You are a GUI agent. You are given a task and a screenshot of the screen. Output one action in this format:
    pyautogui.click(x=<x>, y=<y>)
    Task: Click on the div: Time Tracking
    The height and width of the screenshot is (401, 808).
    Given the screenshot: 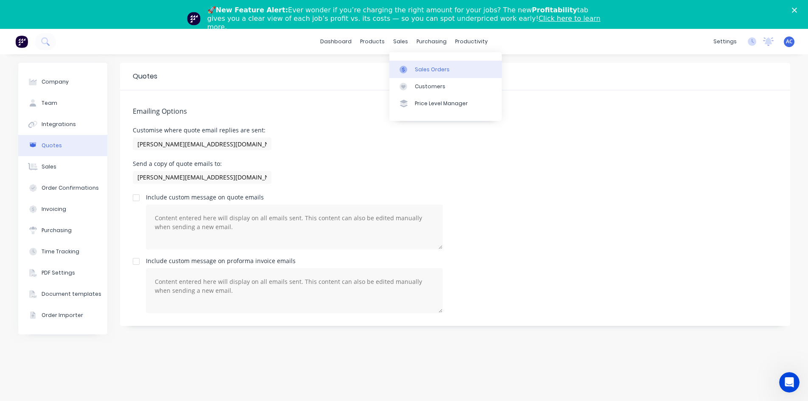 What is the action you would take?
    pyautogui.click(x=60, y=252)
    